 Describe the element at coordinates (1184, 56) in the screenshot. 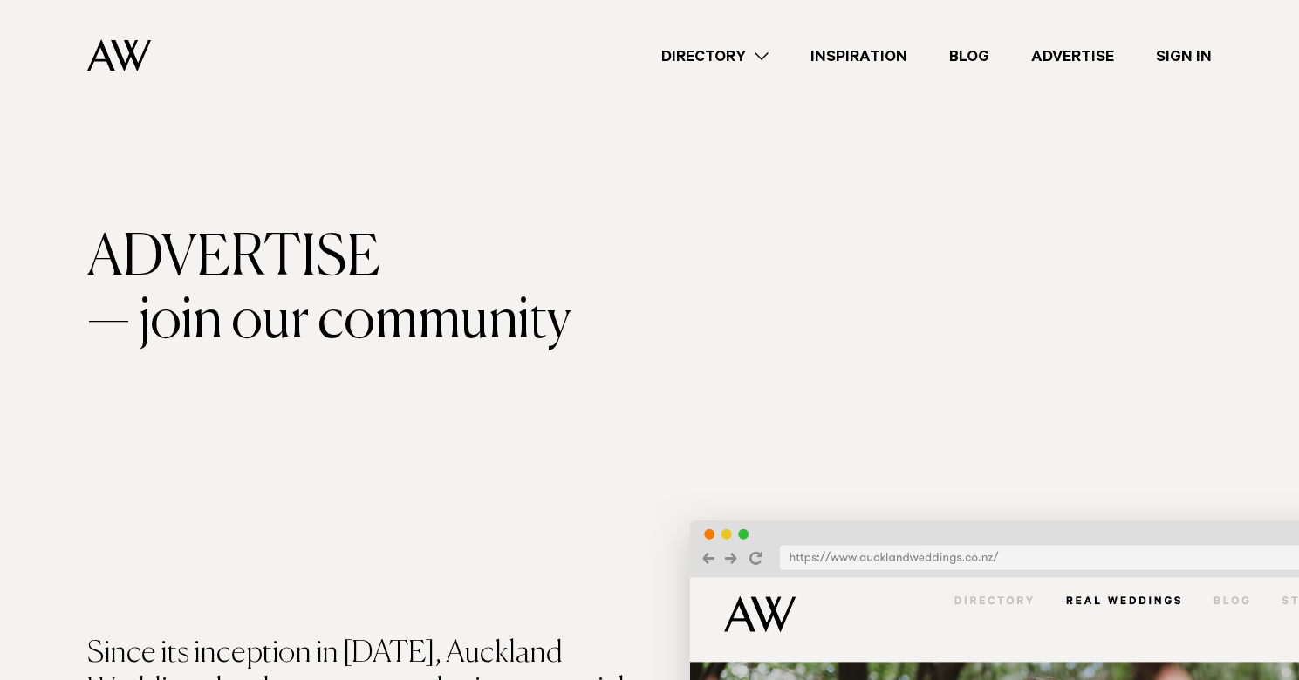

I see `a: Sign In` at that location.